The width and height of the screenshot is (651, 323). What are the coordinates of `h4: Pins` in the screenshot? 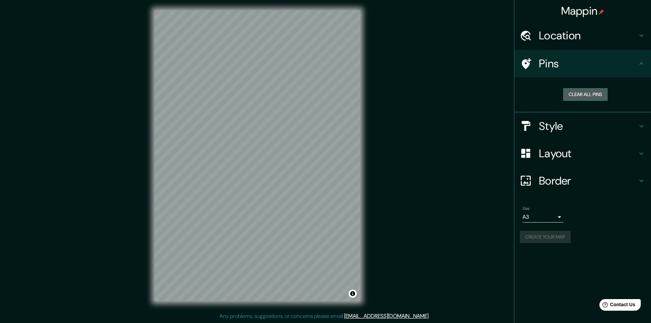 It's located at (588, 64).